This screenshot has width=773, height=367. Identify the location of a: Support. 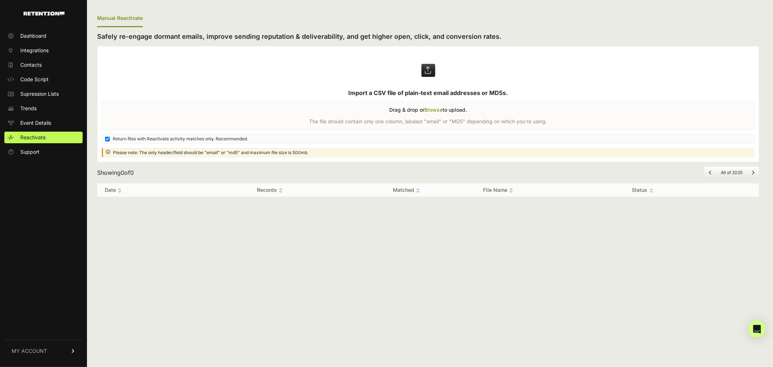
(43, 152).